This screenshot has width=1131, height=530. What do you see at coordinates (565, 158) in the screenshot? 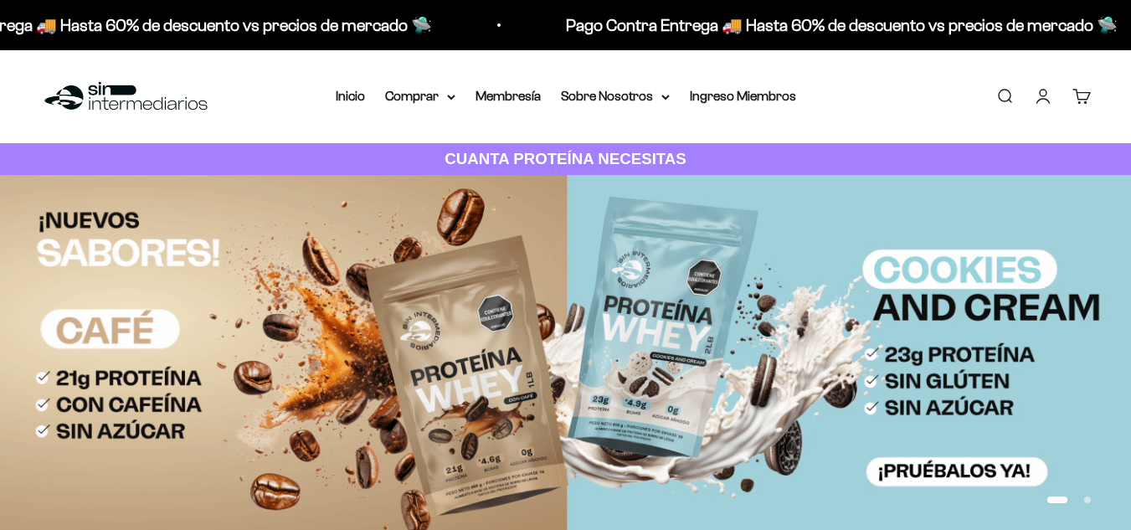
I see `strong: CUANTA PROTEÍNA NECESITAS` at bounding box center [565, 158].